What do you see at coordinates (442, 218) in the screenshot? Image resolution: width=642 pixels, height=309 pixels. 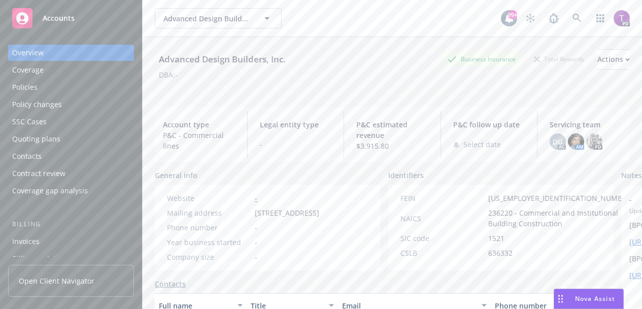 I see `div: NAICS` at bounding box center [442, 218].